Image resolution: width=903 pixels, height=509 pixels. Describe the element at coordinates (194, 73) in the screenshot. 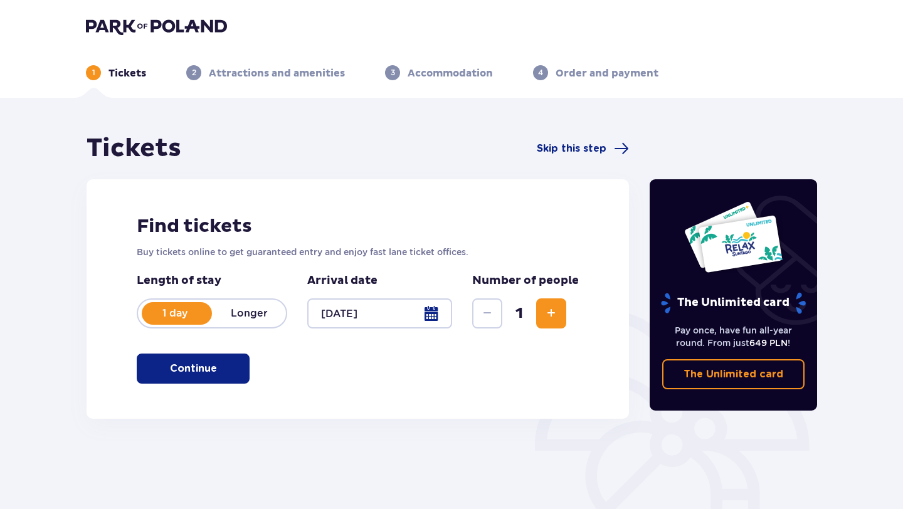

I see `p: 2` at that location.